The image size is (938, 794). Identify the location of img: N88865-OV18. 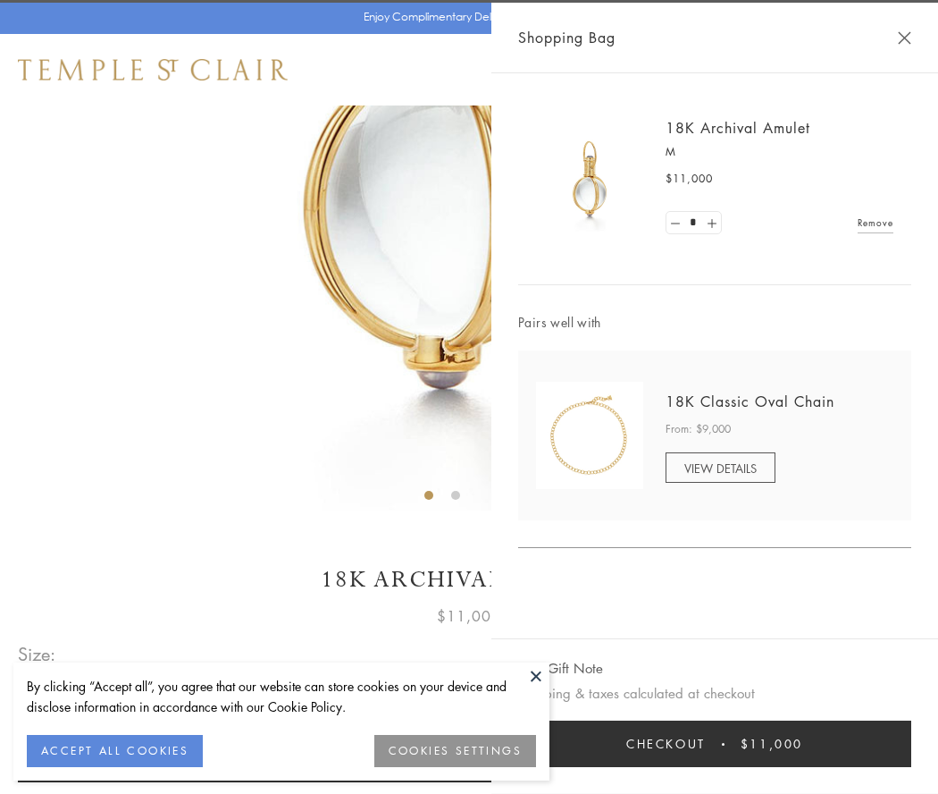
(590, 435).